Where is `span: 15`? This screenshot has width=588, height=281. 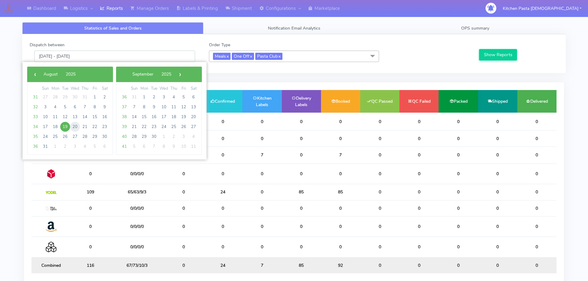
span: 15 is located at coordinates (144, 117).